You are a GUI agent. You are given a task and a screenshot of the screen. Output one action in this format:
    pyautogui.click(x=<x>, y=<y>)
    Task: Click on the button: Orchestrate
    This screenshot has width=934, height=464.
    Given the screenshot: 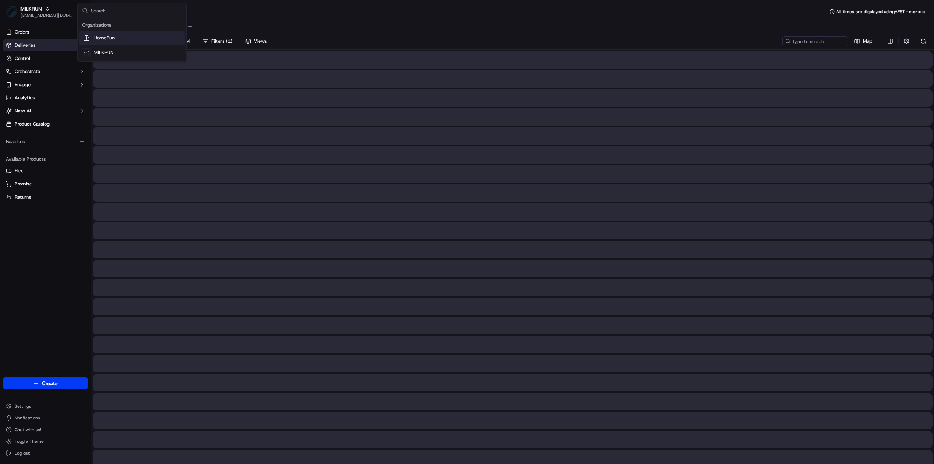 What is the action you would take?
    pyautogui.click(x=45, y=72)
    